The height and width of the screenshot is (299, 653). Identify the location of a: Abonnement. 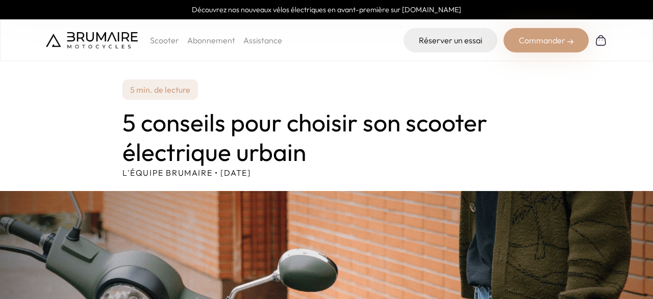
(211, 40).